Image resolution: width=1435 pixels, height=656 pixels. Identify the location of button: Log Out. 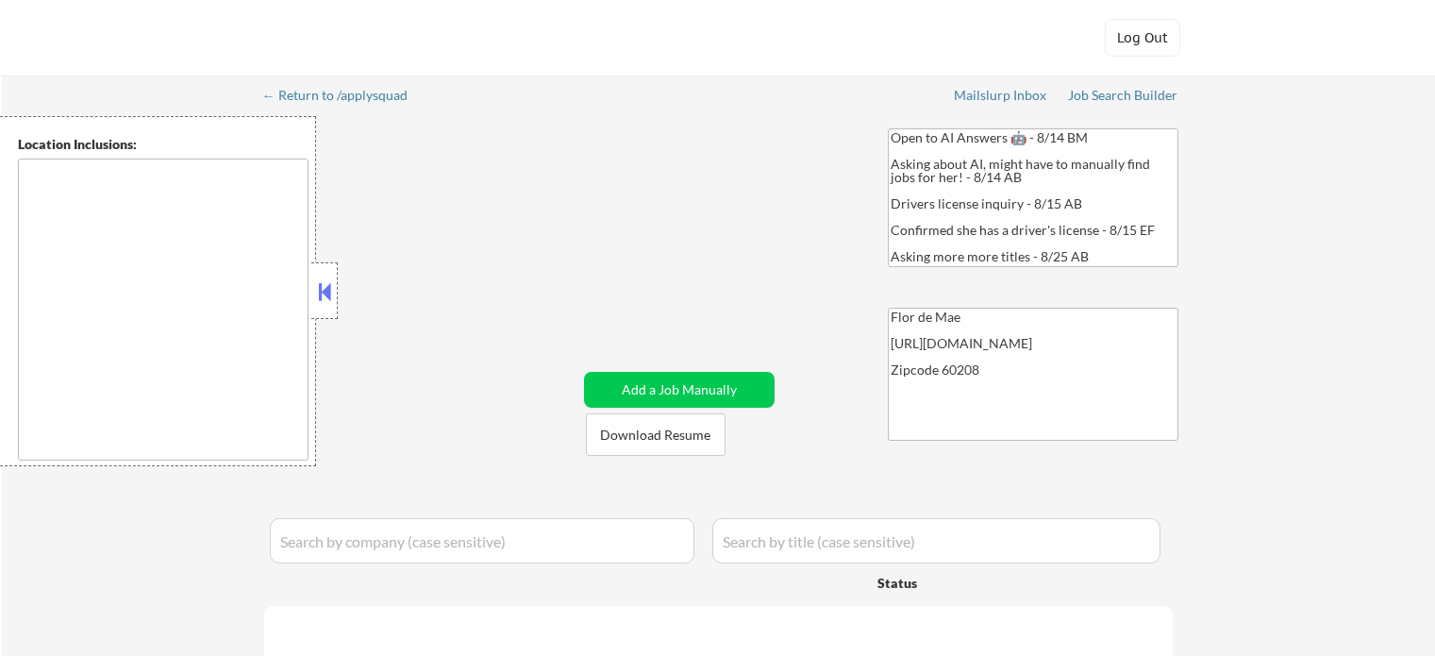
(1142, 38).